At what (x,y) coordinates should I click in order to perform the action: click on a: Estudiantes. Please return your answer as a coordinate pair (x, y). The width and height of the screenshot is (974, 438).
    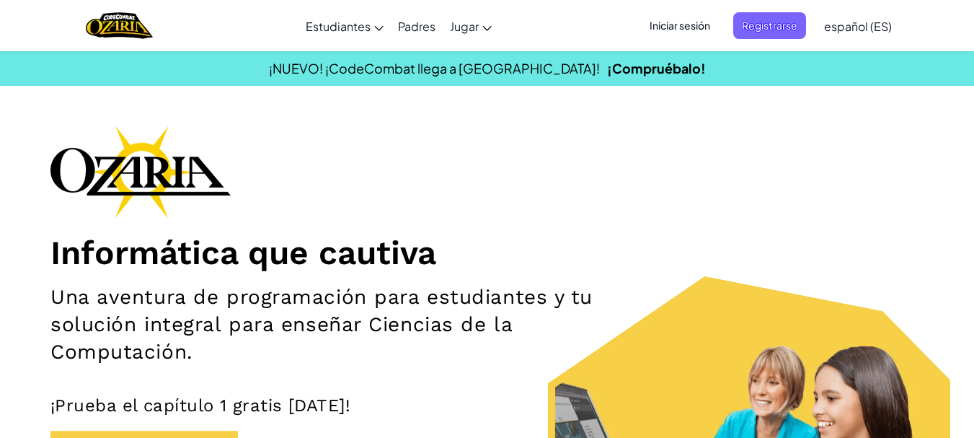
    Looking at the image, I should click on (345, 26).